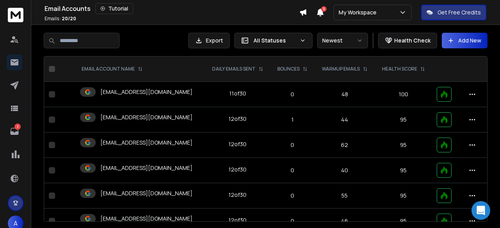 Image resolution: width=500 pixels, height=228 pixels. Describe the element at coordinates (114, 9) in the screenshot. I see `button: Tutorial` at that location.